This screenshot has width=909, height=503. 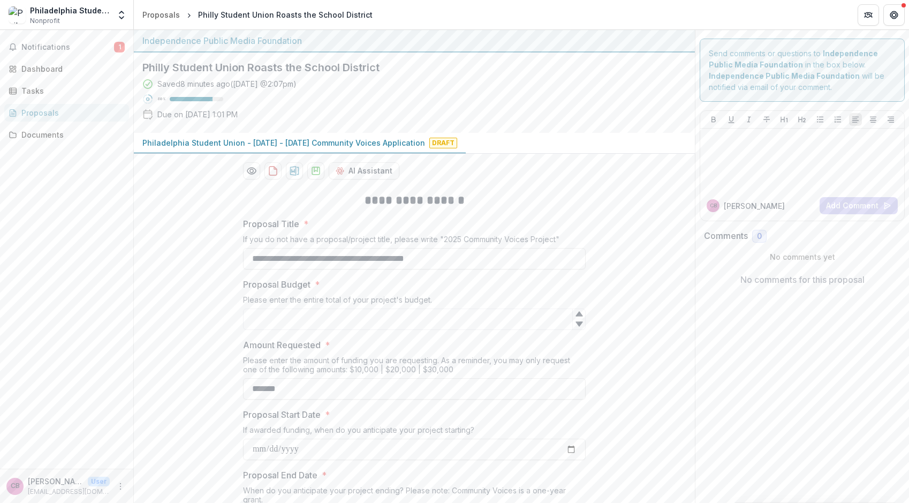 What do you see at coordinates (66, 134) in the screenshot?
I see `a: Documents` at bounding box center [66, 134].